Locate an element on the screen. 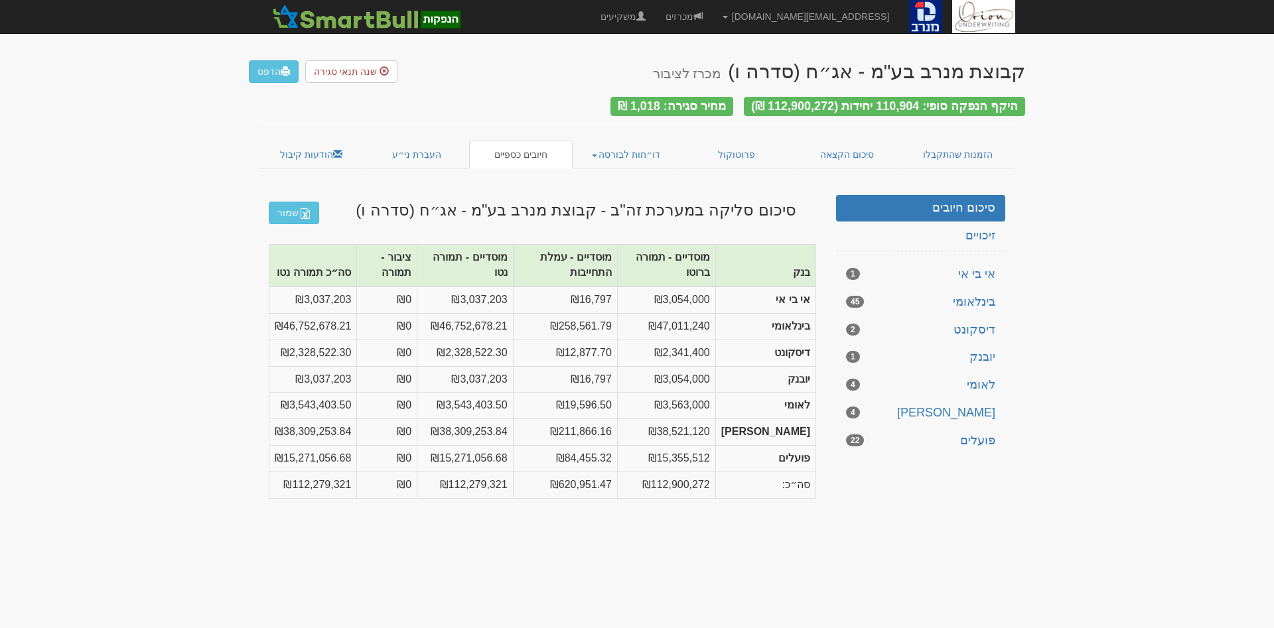 The height and width of the screenshot is (628, 1274). img: excel-file-white.png is located at coordinates (305, 214).